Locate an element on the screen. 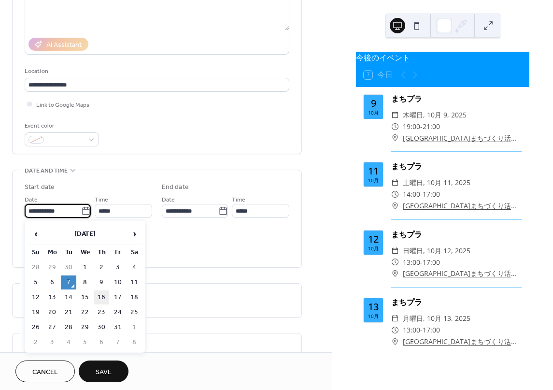 Image resolution: width=553 pixels, height=390 pixels. div: 13 is located at coordinates (374, 307).